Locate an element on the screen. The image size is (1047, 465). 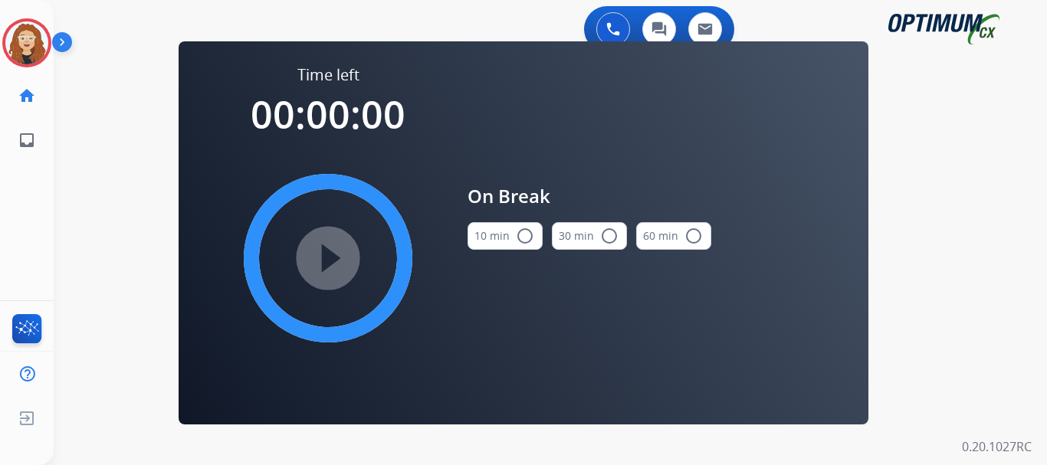
span: 00:00:00 is located at coordinates (328, 114).